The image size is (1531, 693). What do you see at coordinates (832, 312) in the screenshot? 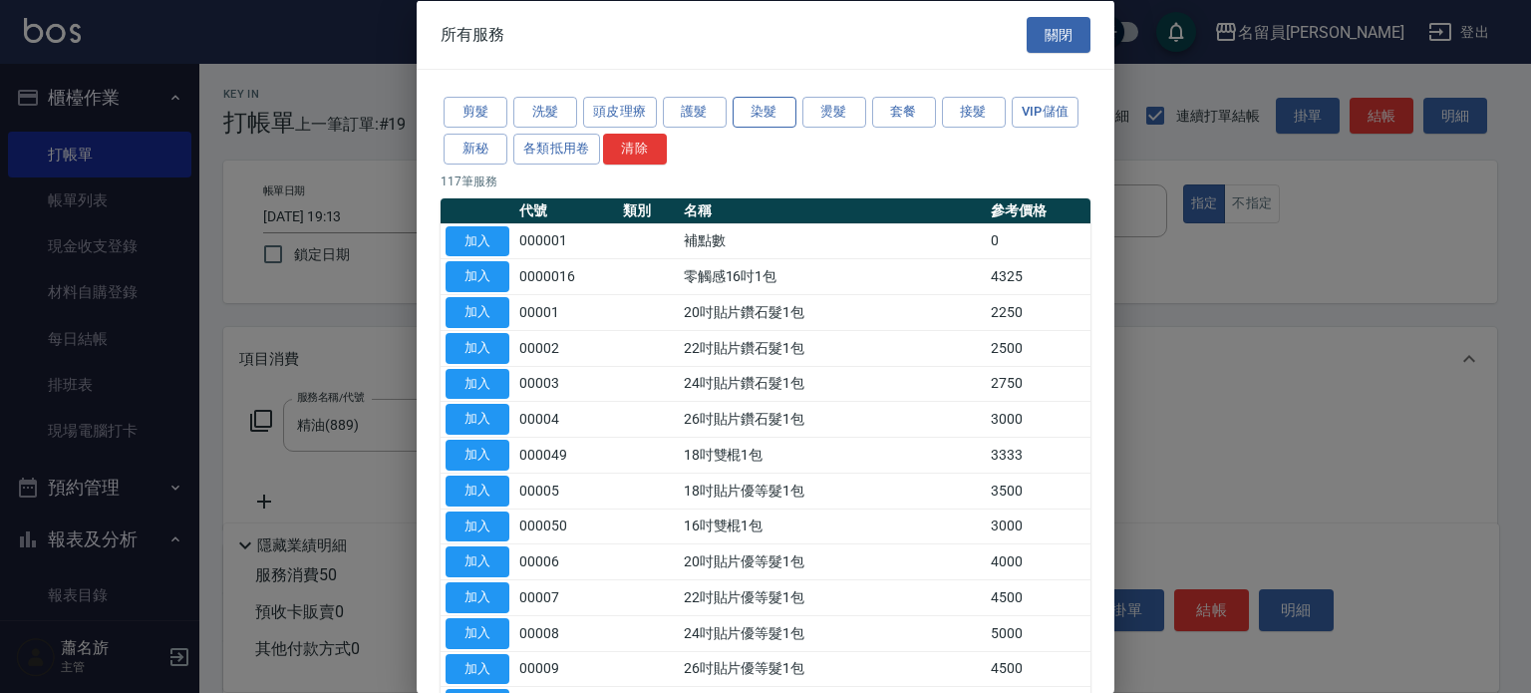
I see `td: 20吋貼片鑽石髮1包` at bounding box center [832, 312].